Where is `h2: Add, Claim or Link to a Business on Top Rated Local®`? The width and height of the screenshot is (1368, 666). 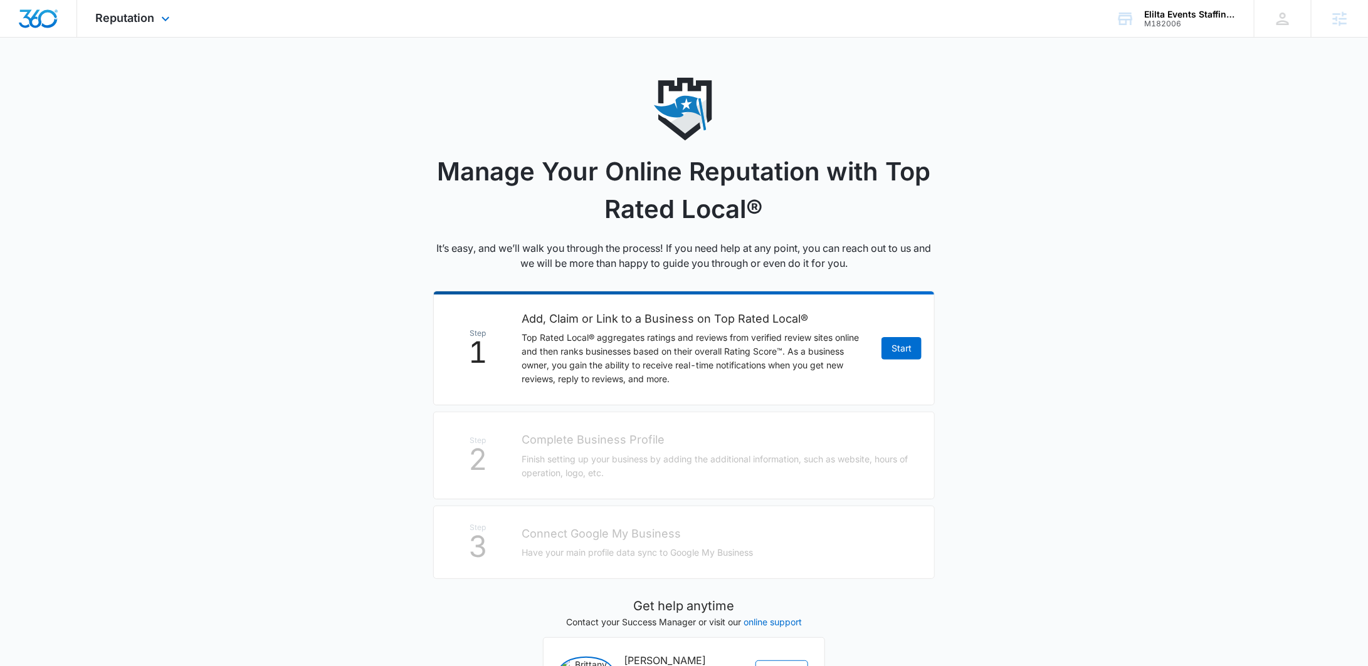 h2: Add, Claim or Link to a Business on Top Rated Local® is located at coordinates (695, 319).